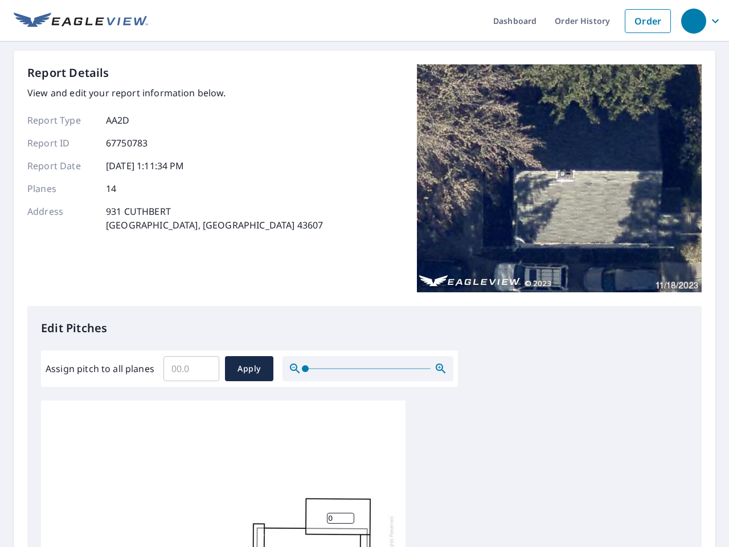  Describe the element at coordinates (560, 178) in the screenshot. I see `img: Top image` at that location.